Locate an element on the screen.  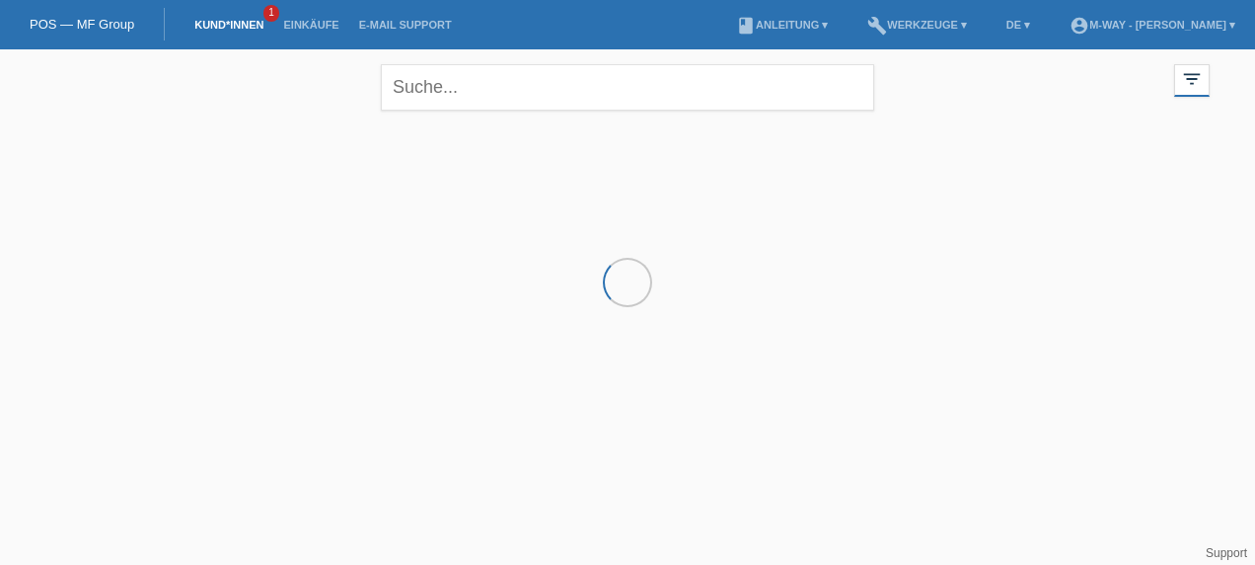
i: build is located at coordinates (877, 26).